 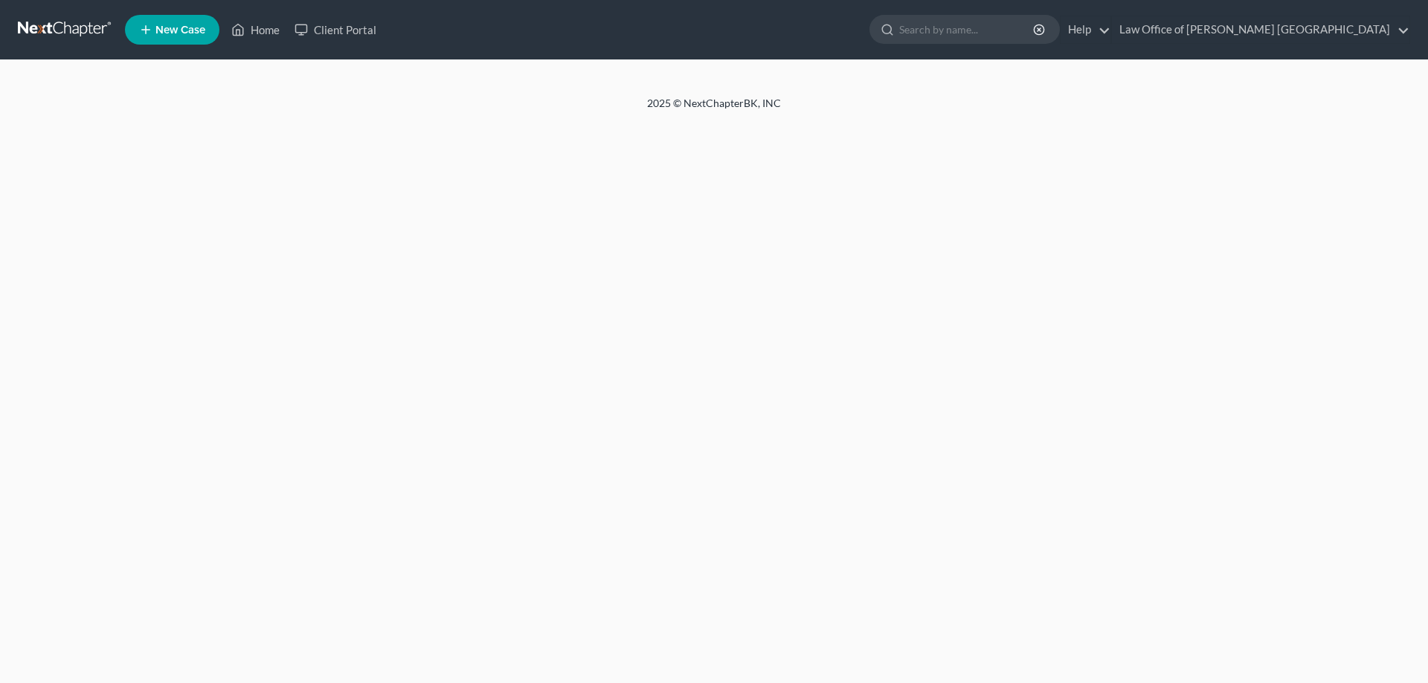 I want to click on a: Home, so click(x=255, y=30).